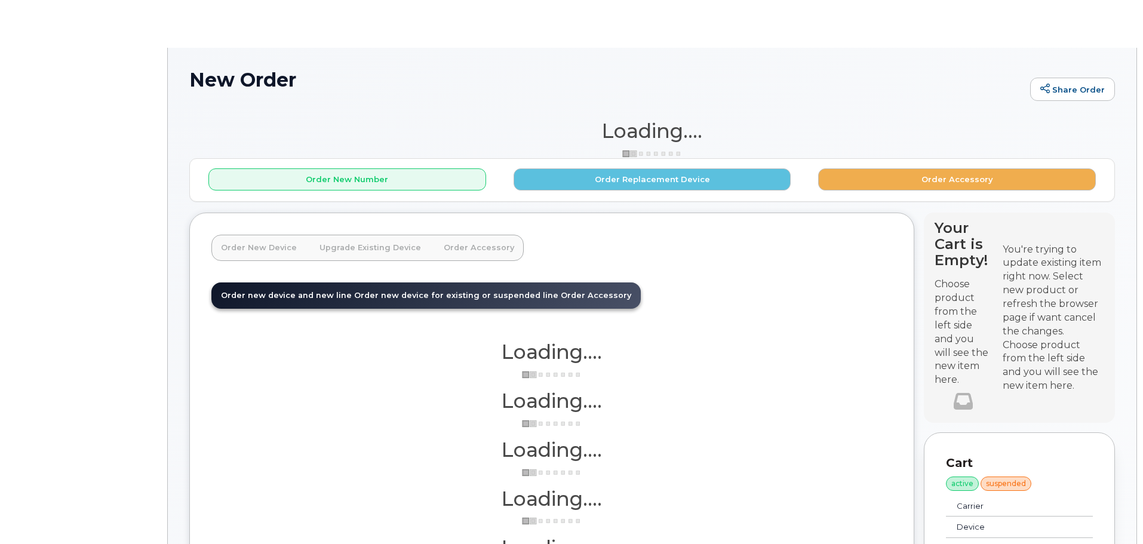 The image size is (1143, 544). Describe the element at coordinates (1053, 365) in the screenshot. I see `div: Choose product from the left side and you will see the new item here.` at that location.